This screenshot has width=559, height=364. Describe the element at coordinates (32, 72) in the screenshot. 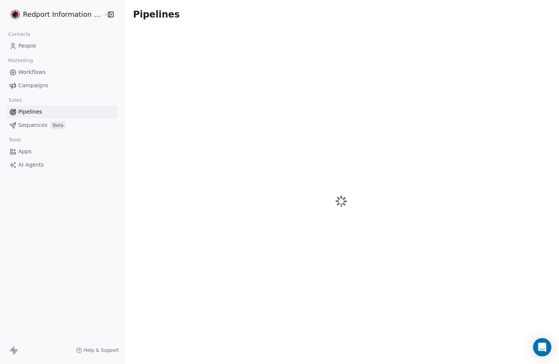

I see `span: Workflows` at that location.